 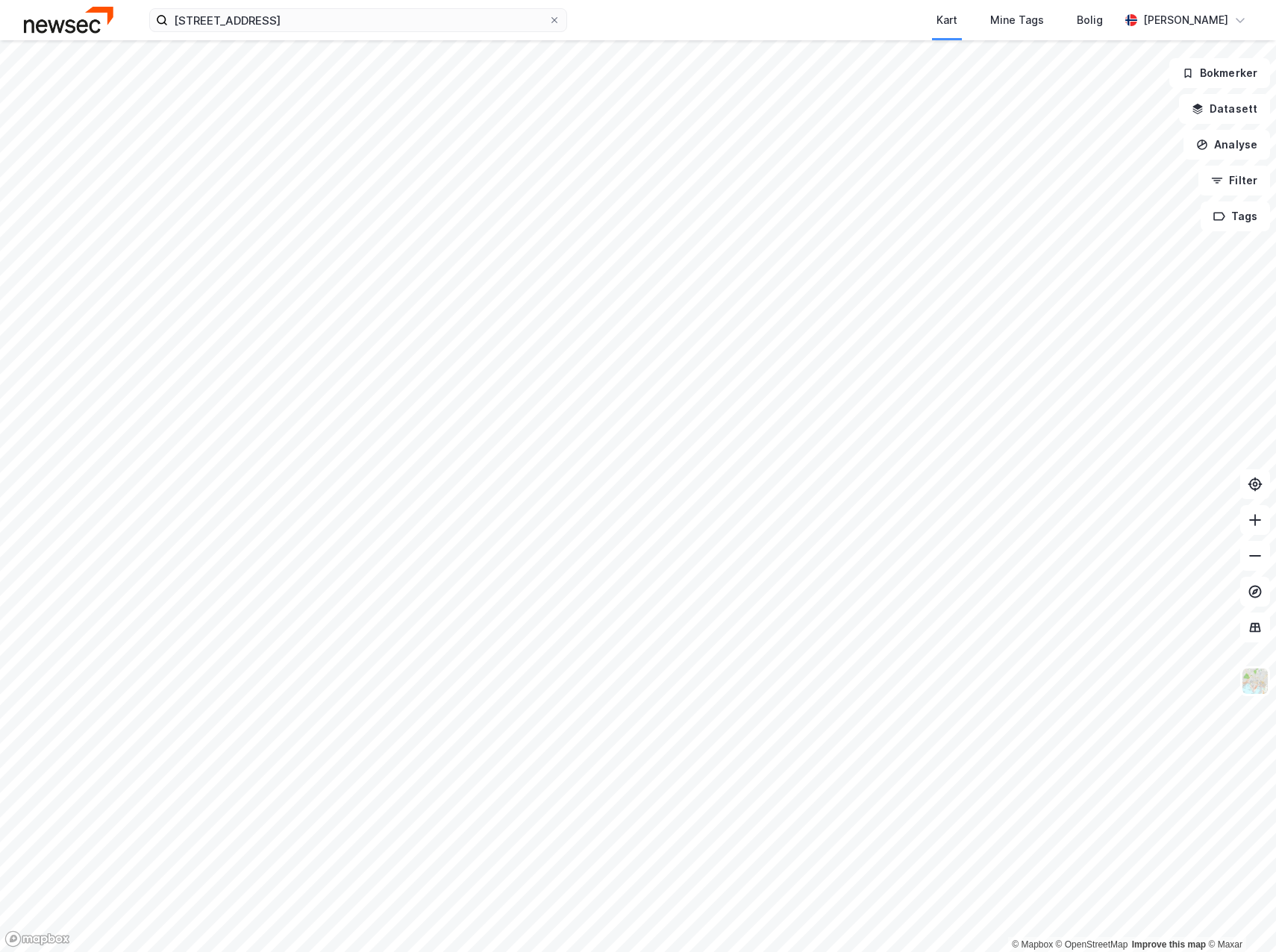 I want to click on a: Mapbox, so click(x=1032, y=945).